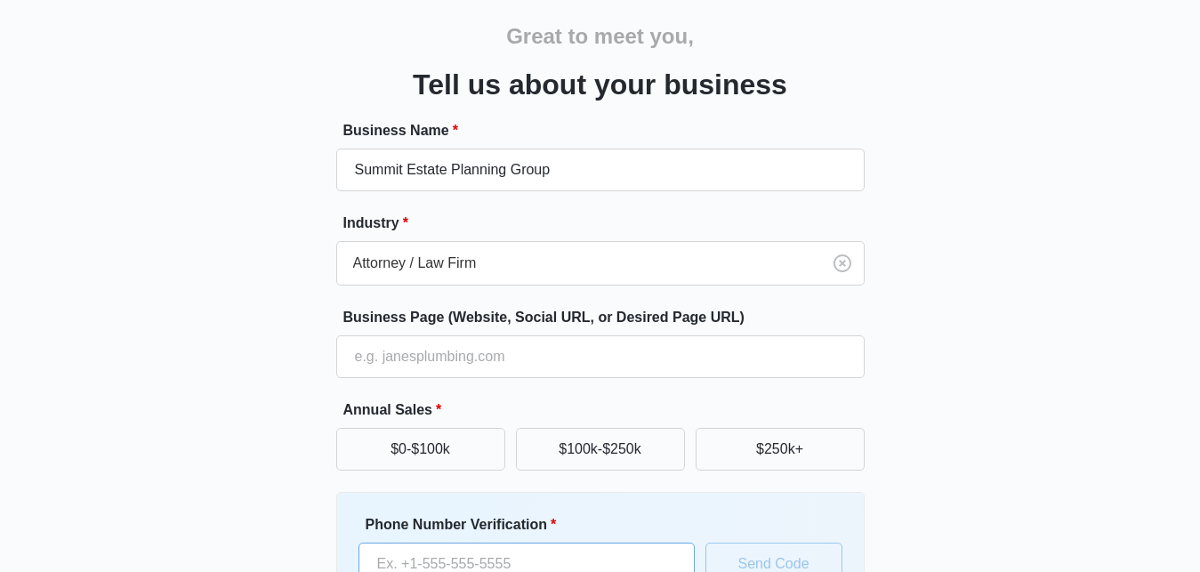 Image resolution: width=1200 pixels, height=572 pixels. I want to click on label: Industry, so click(608, 223).